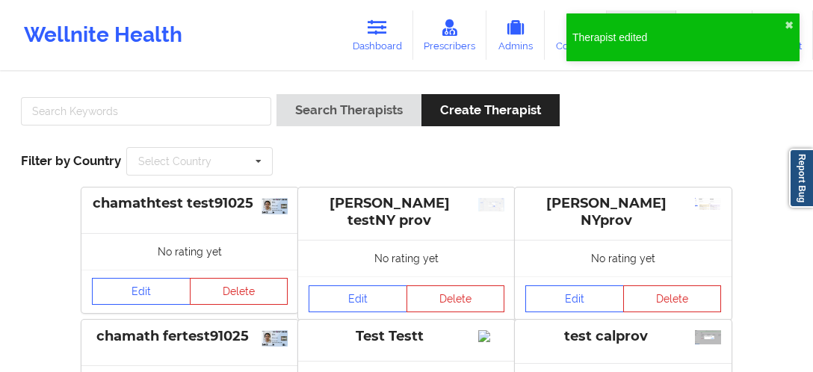 The image size is (813, 372). I want to click on img: d9358f8a-bc06-445f-8268-d2f9f4327403_uk-id-card-for-over-18s-2025.png, so click(274, 339).